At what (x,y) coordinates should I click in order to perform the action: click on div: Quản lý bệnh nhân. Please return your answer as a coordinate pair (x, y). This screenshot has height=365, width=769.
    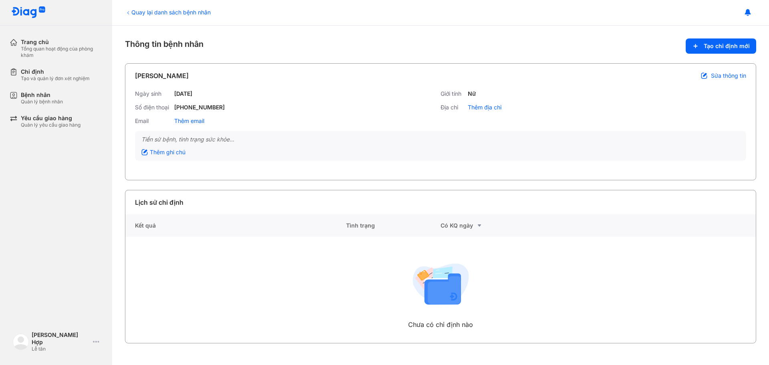
    Looking at the image, I should click on (42, 102).